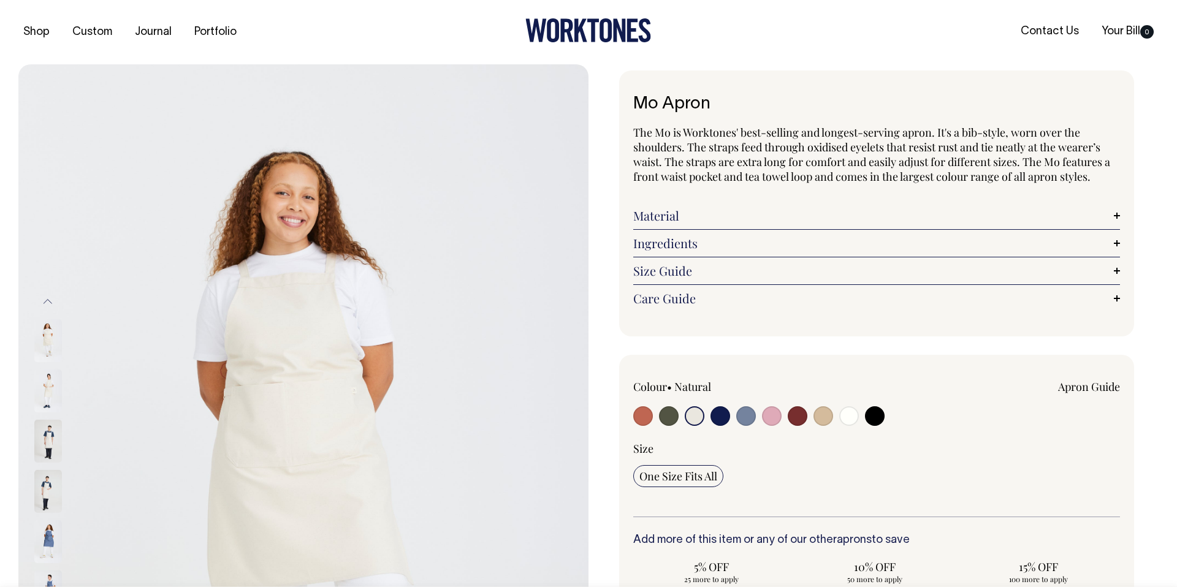 The image size is (1177, 587). I want to click on button: Previous, so click(48, 302).